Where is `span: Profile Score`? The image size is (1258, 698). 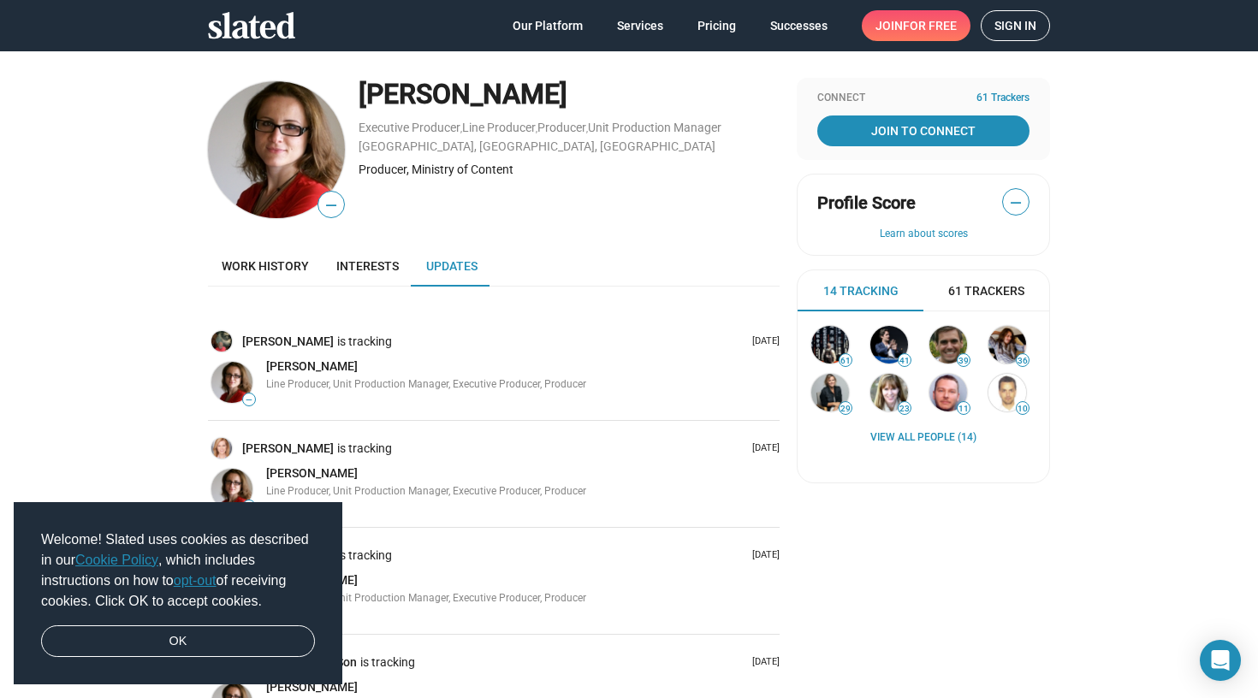 span: Profile Score is located at coordinates (866, 203).